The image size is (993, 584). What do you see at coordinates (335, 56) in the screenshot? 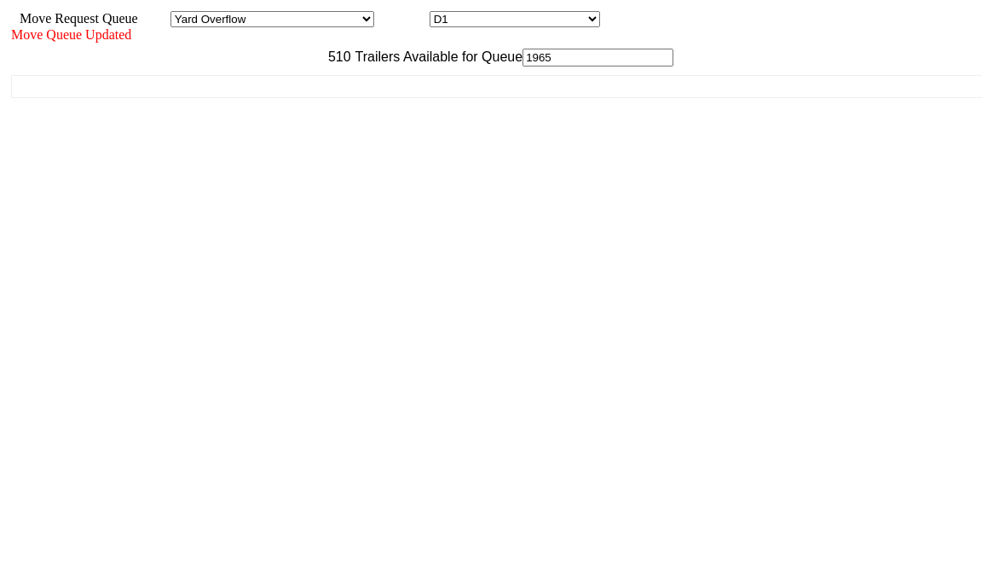
I see `span: 510` at bounding box center [335, 56].